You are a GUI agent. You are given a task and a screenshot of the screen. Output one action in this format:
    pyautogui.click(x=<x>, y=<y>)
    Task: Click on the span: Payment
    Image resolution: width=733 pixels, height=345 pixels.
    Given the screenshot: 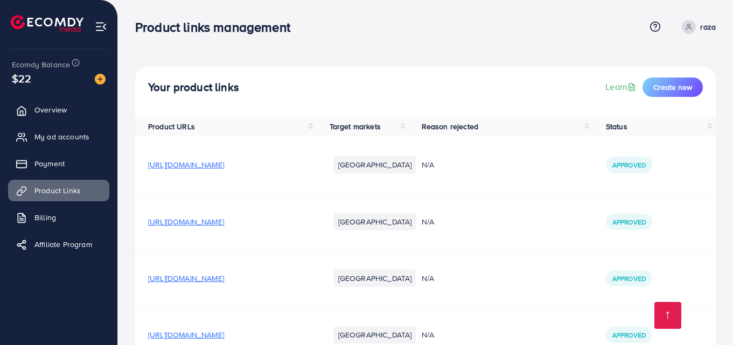 What is the action you would take?
    pyautogui.click(x=50, y=164)
    